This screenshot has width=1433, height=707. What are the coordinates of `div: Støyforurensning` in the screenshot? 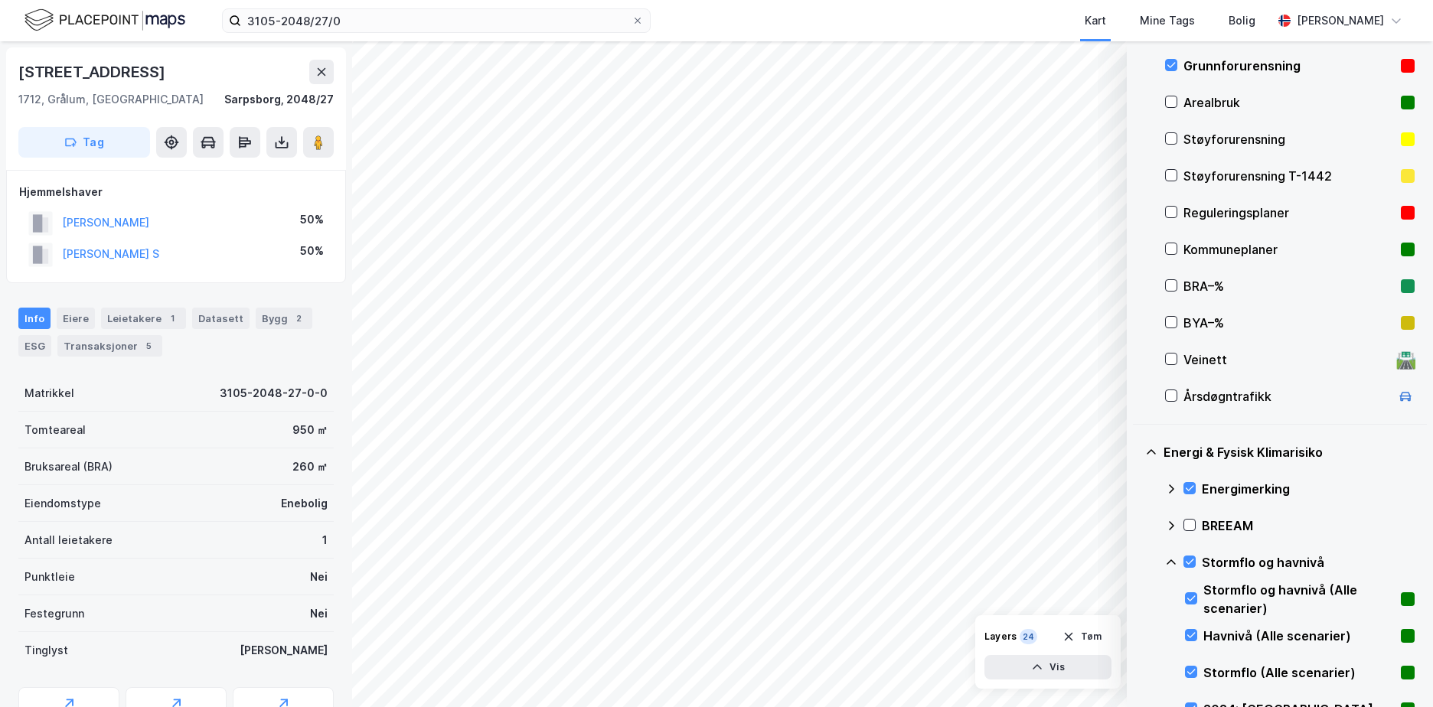 It's located at (1289, 139).